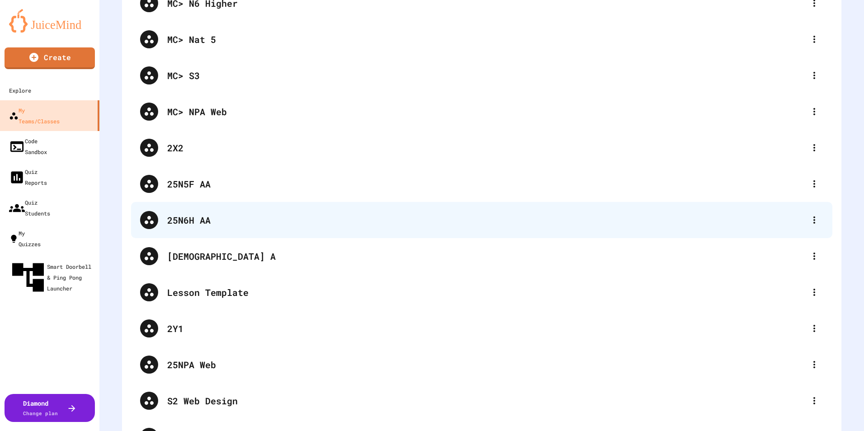  What do you see at coordinates (34, 116) in the screenshot?
I see `div: My Teams/Classes` at bounding box center [34, 116].